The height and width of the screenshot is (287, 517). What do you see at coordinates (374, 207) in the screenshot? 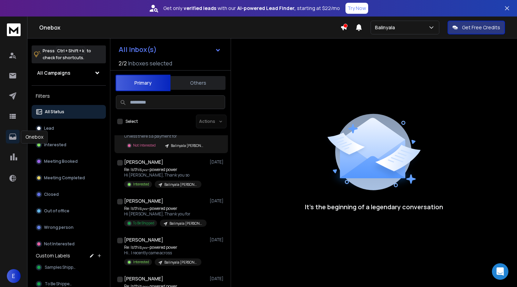
I see `p: It’s the beginning of a legendary conversation` at bounding box center [374, 207].